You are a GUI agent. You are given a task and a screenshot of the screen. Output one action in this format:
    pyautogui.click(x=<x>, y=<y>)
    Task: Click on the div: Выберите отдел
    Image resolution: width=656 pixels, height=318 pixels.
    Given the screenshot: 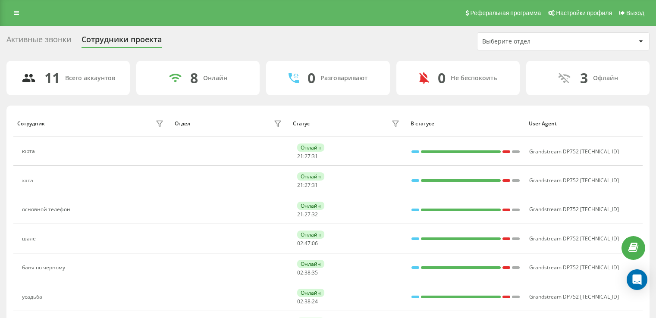 What is the action you would take?
    pyautogui.click(x=533, y=41)
    